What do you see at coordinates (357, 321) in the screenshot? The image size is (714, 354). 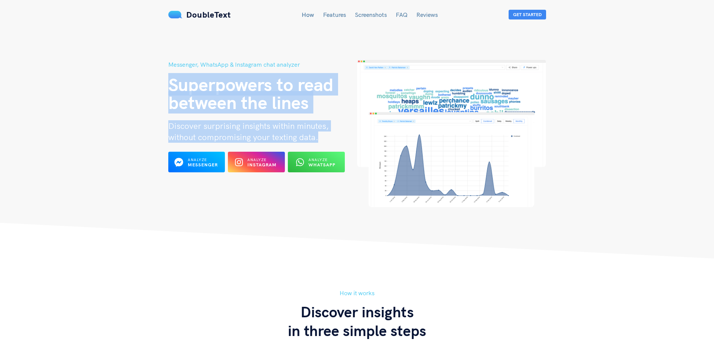 I see `h3: Discover insights in three simple steps` at bounding box center [357, 321].